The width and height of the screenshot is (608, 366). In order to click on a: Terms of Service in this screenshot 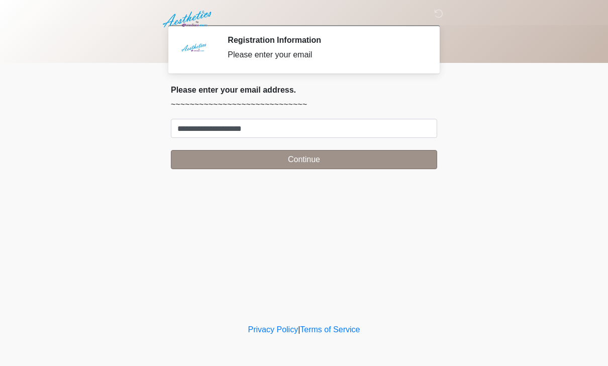, I will do `click(330, 329)`.